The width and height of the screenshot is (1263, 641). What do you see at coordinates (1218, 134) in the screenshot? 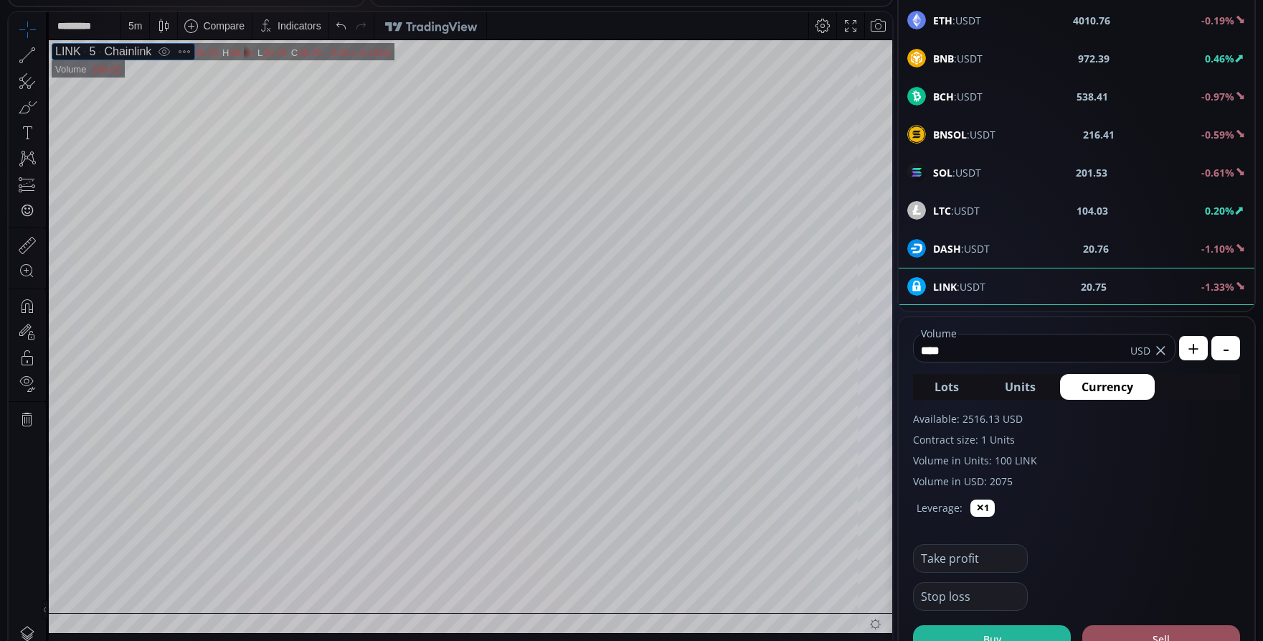
I see `b: -0.59%` at bounding box center [1218, 134].